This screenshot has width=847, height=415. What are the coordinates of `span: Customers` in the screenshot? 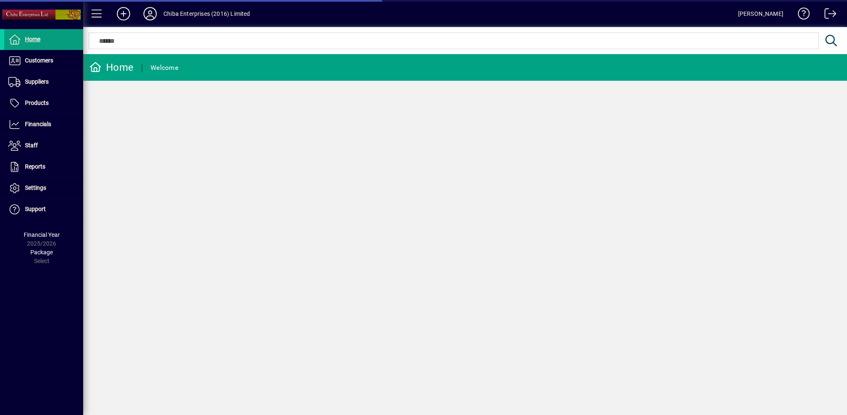 It's located at (39, 60).